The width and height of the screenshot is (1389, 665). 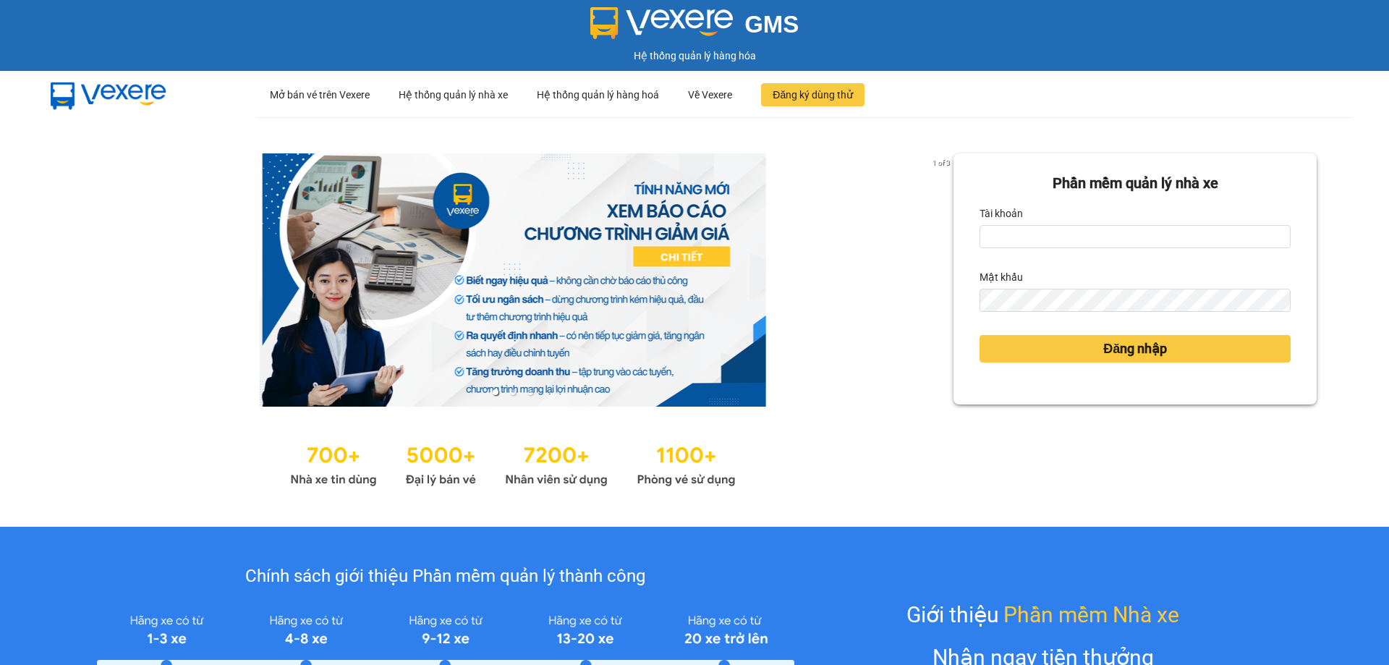 What do you see at coordinates (530, 392) in the screenshot?
I see `li: slide item 3` at bounding box center [530, 392].